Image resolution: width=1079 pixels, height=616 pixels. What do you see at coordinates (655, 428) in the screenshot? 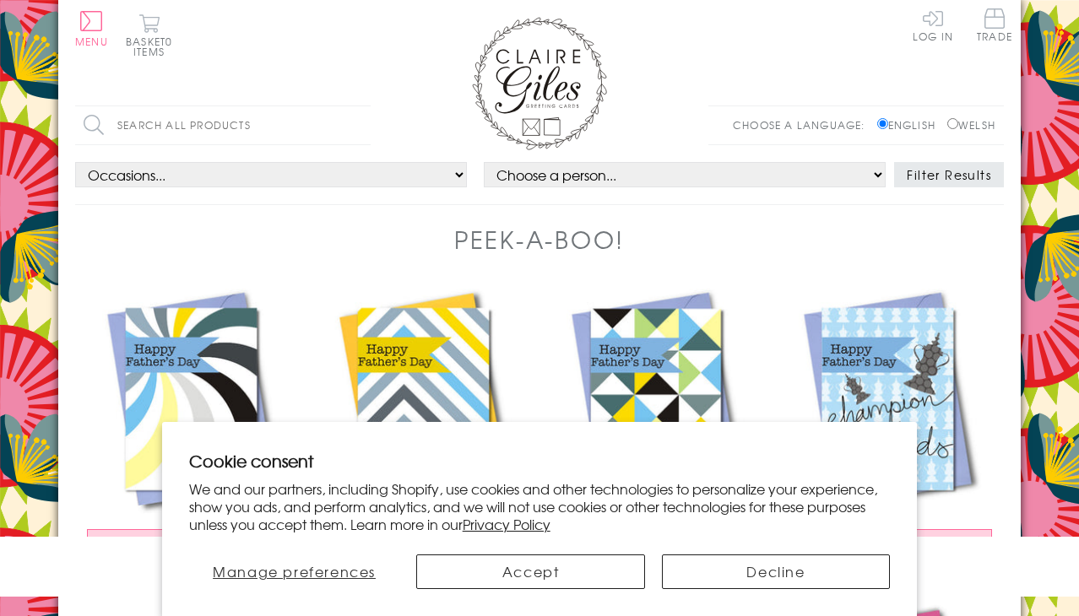
I see `a: Father's Day Card, Cubes and Triangles, See through acetate window £3.25 Add to Basket` at bounding box center [655, 428].